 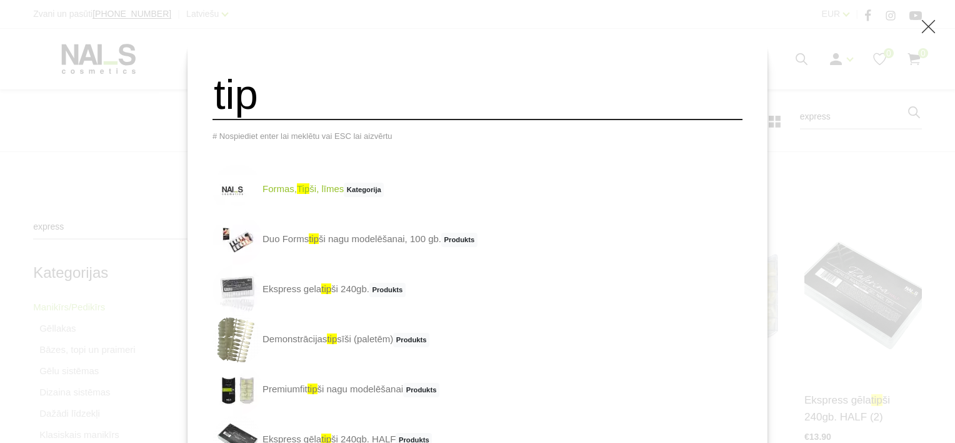 I want to click on a: Demonstrācijastipsīši (paletēm)Produkts, so click(x=321, y=339).